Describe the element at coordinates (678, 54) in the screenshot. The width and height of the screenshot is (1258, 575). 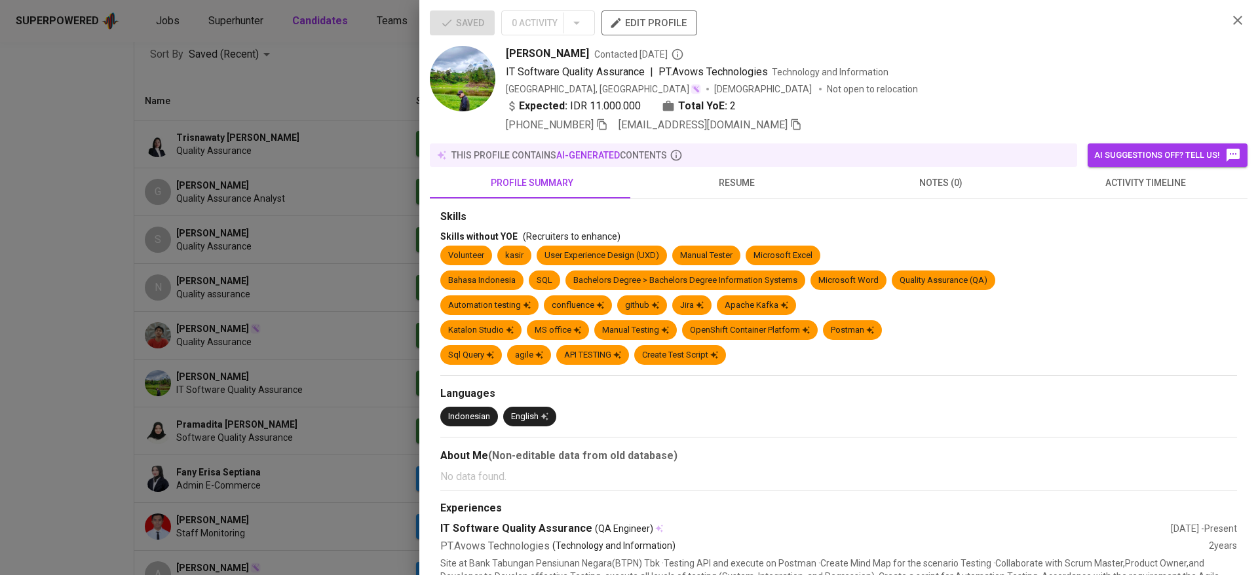
I see `svg: By Batam recruiter` at that location.